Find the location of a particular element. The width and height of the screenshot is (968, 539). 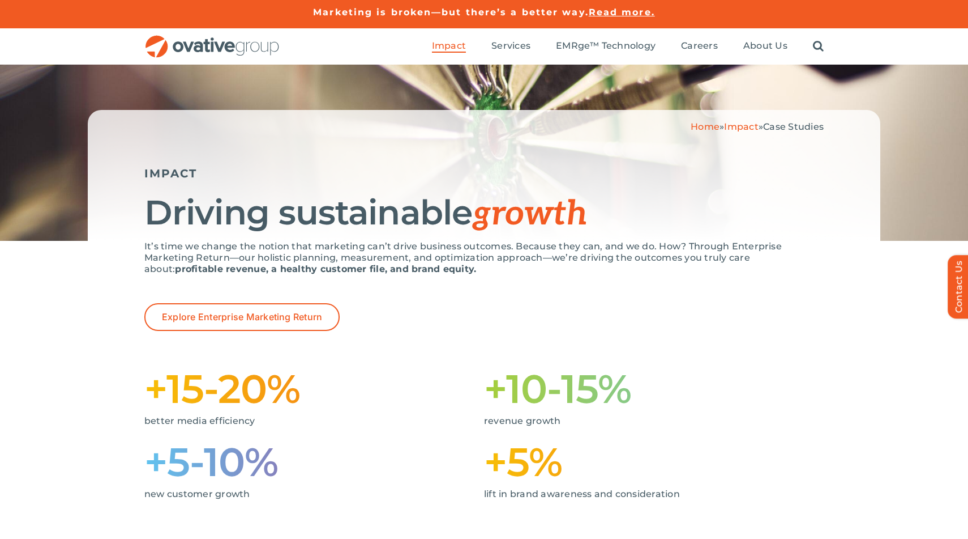

p: better media efficiency is located at coordinates (306, 421).